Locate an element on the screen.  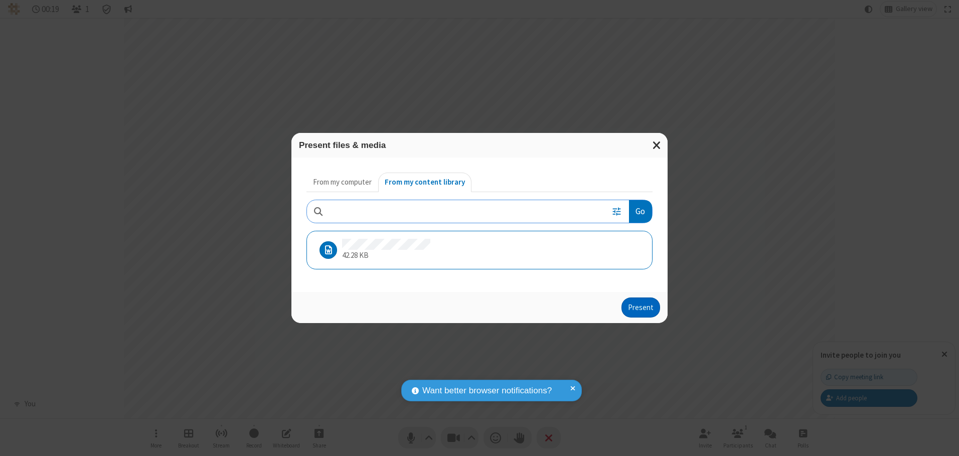
h3: Present files & media is located at coordinates (479, 145).